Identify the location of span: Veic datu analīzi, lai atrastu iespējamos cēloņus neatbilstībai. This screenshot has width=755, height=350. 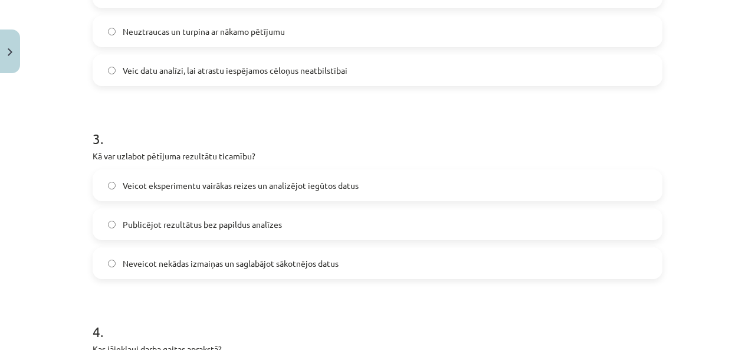
(235, 70).